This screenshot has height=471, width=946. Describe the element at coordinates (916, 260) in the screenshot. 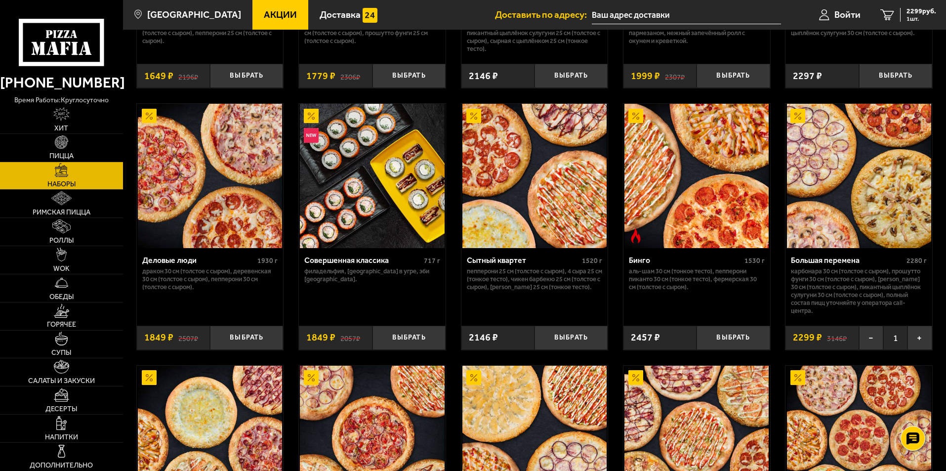

I see `span: 2280 г` at that location.